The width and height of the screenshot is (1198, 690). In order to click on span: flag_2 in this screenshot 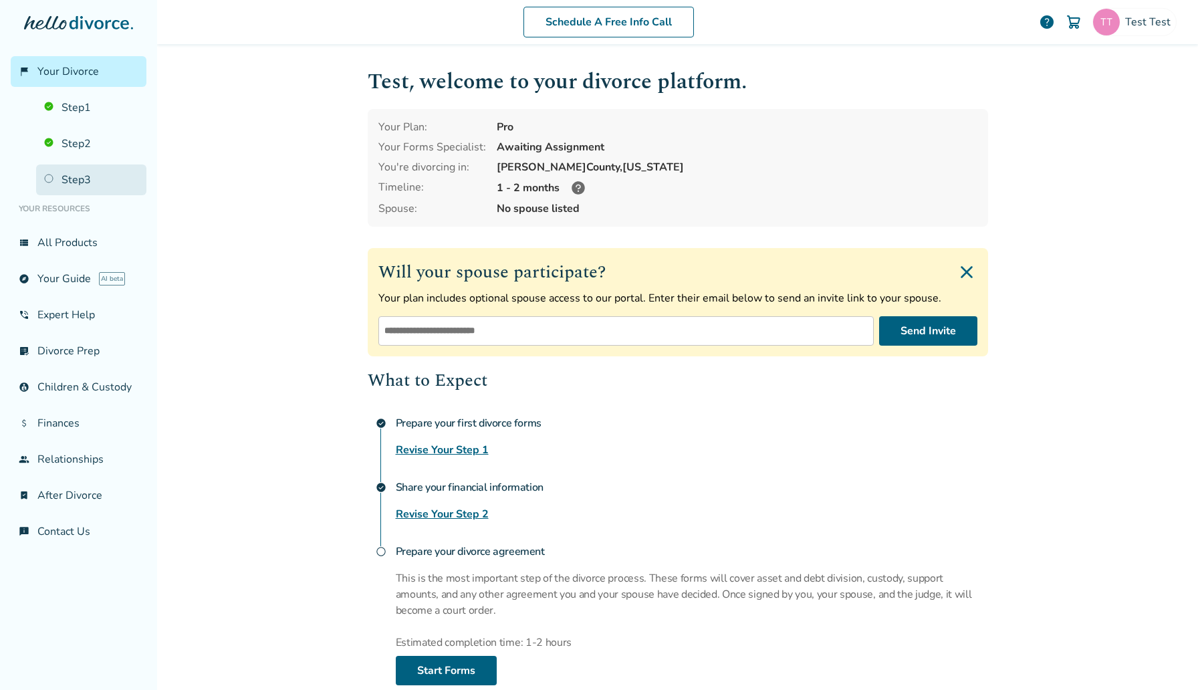, I will do `click(24, 72)`.